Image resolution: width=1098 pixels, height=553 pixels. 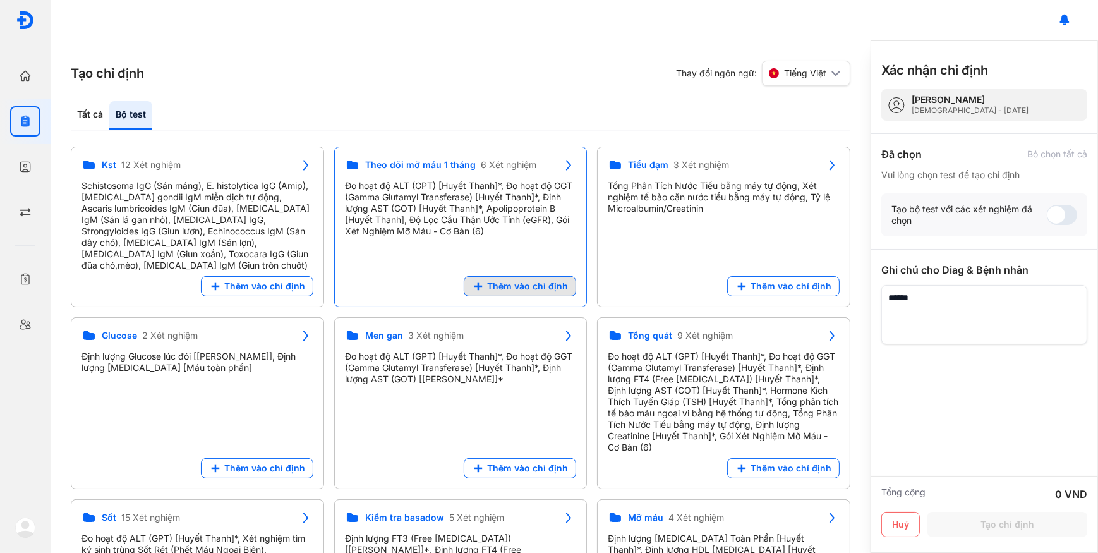 What do you see at coordinates (476, 517) in the screenshot?
I see `span: 5 Xét nghiệm` at bounding box center [476, 517].